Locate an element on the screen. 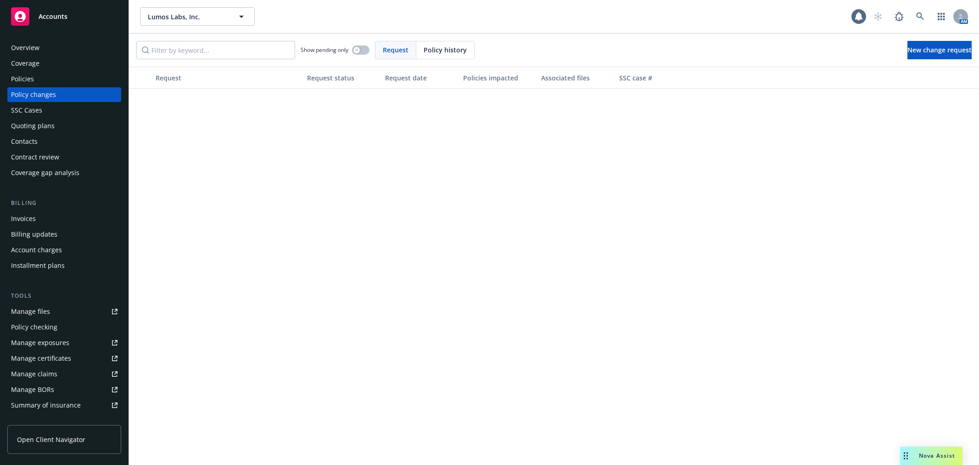 The image size is (979, 465). div: SSC case # is located at coordinates (650, 78).